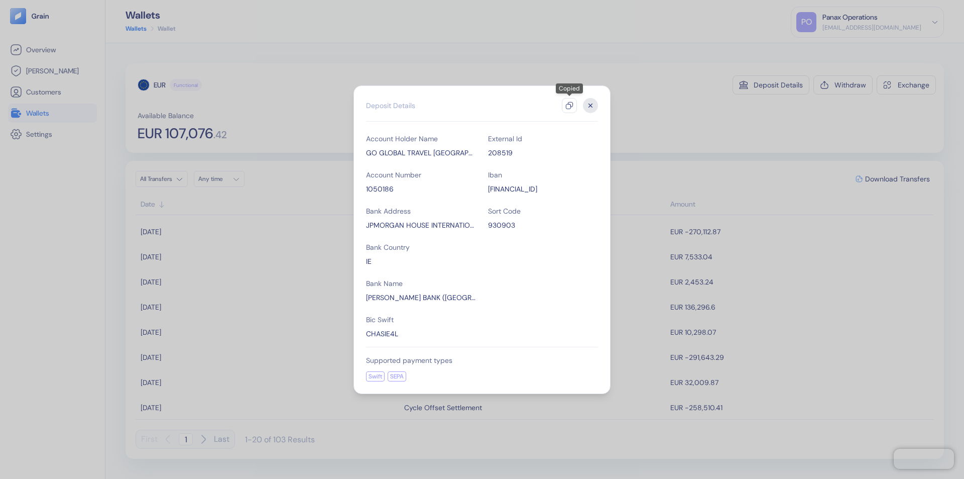 The image size is (964, 479). I want to click on div: Bank Name, so click(421, 283).